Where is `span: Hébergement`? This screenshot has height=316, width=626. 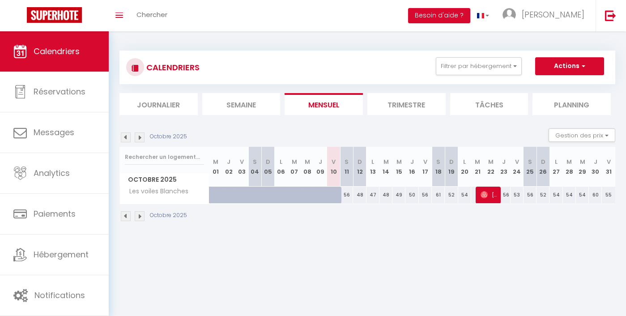
span: Hébergement is located at coordinates (61, 254).